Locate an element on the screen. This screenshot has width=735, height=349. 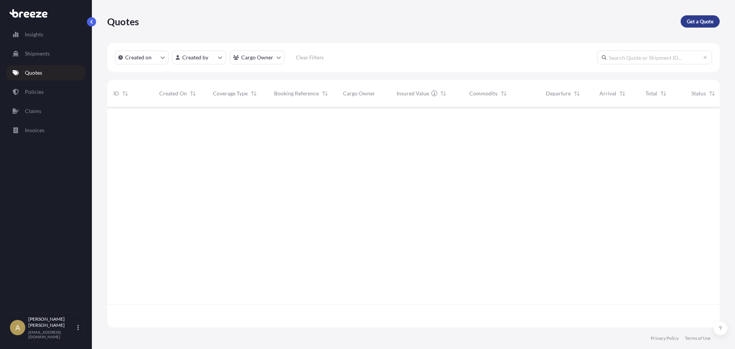
p: Get a Quote is located at coordinates (700, 21).